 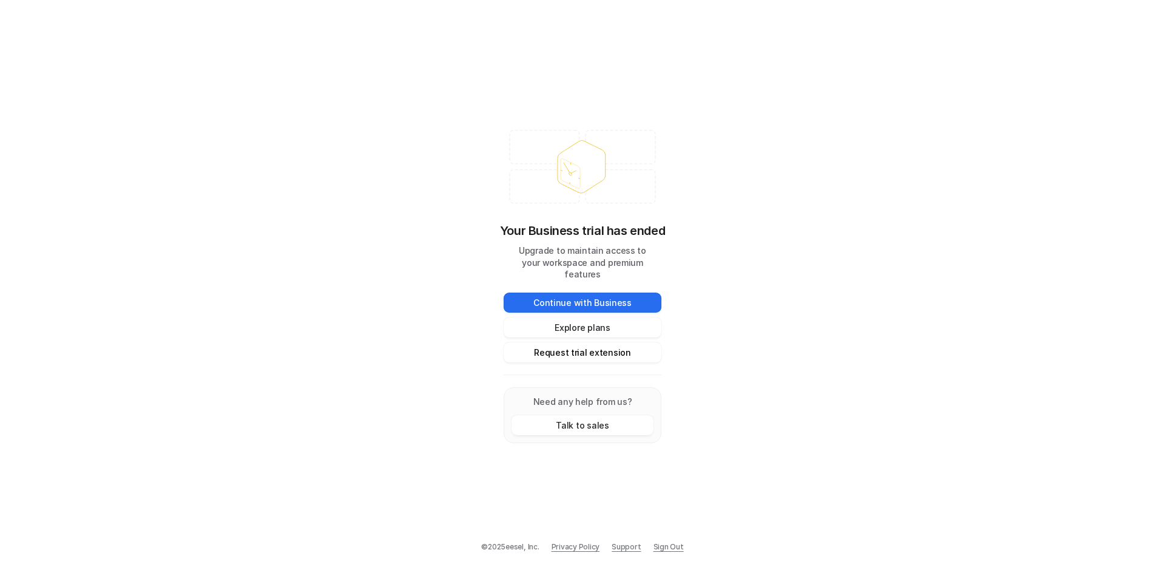 What do you see at coordinates (669, 547) in the screenshot?
I see `a: Sign Out` at bounding box center [669, 547].